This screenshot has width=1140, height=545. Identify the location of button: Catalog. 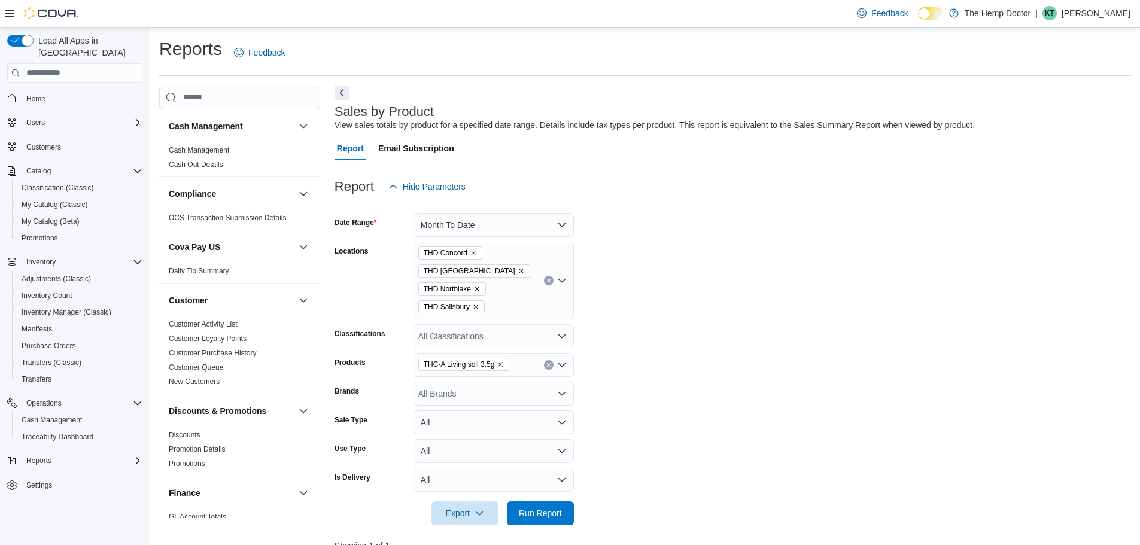
(38, 171).